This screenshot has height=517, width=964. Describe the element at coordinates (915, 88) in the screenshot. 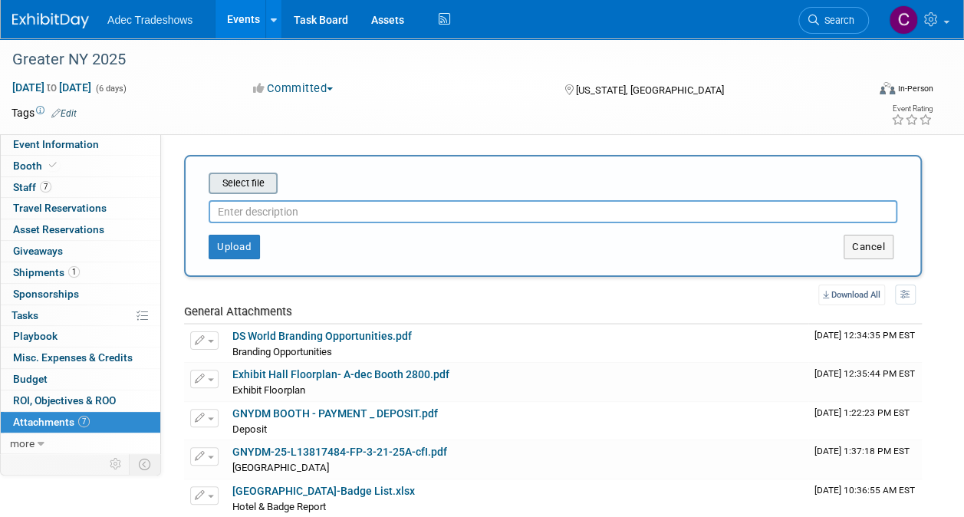

I see `div: In-Person` at that location.